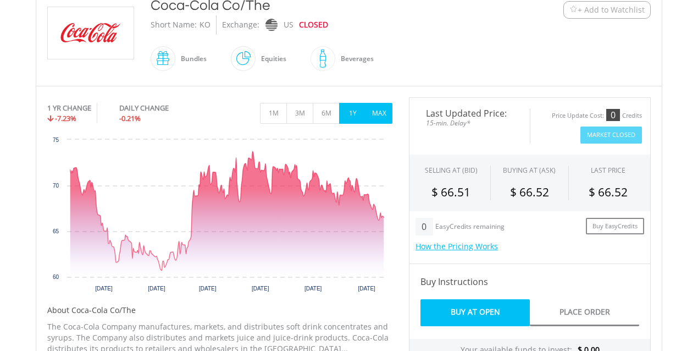  I want to click on span: -0.21%, so click(130, 118).